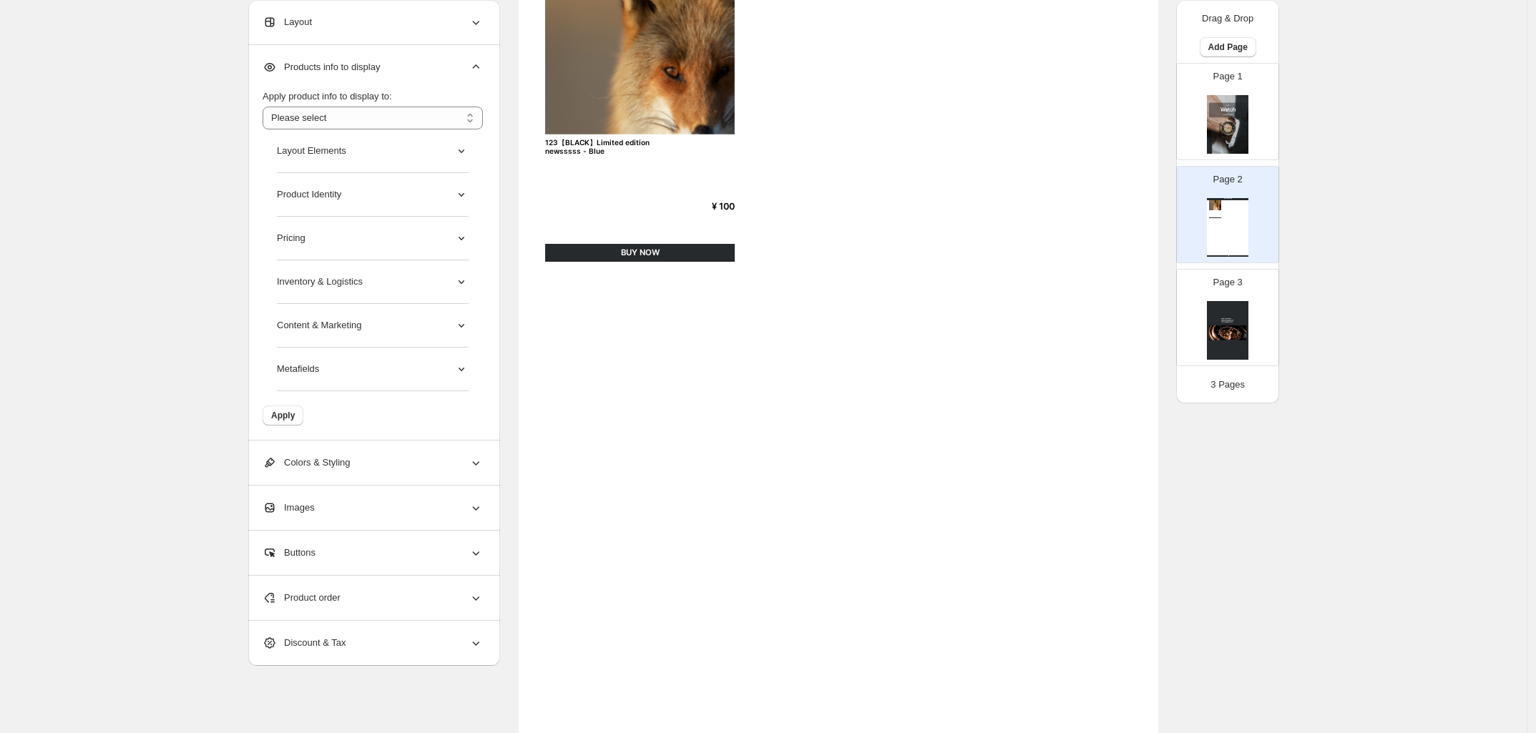 The height and width of the screenshot is (733, 1536). I want to click on span: Buttons, so click(289, 553).